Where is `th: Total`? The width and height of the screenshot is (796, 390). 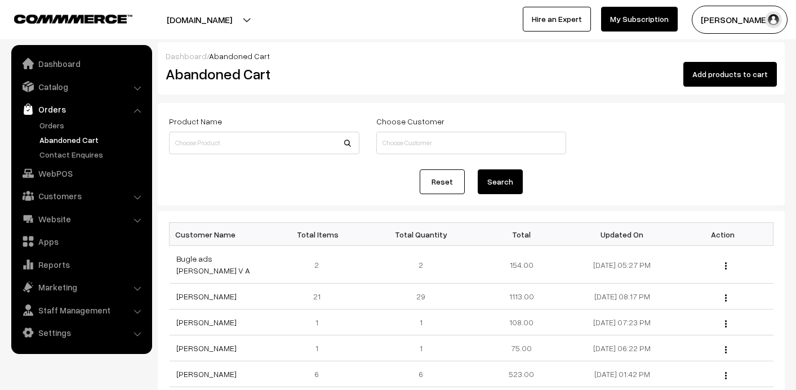
th: Total is located at coordinates (521, 234).